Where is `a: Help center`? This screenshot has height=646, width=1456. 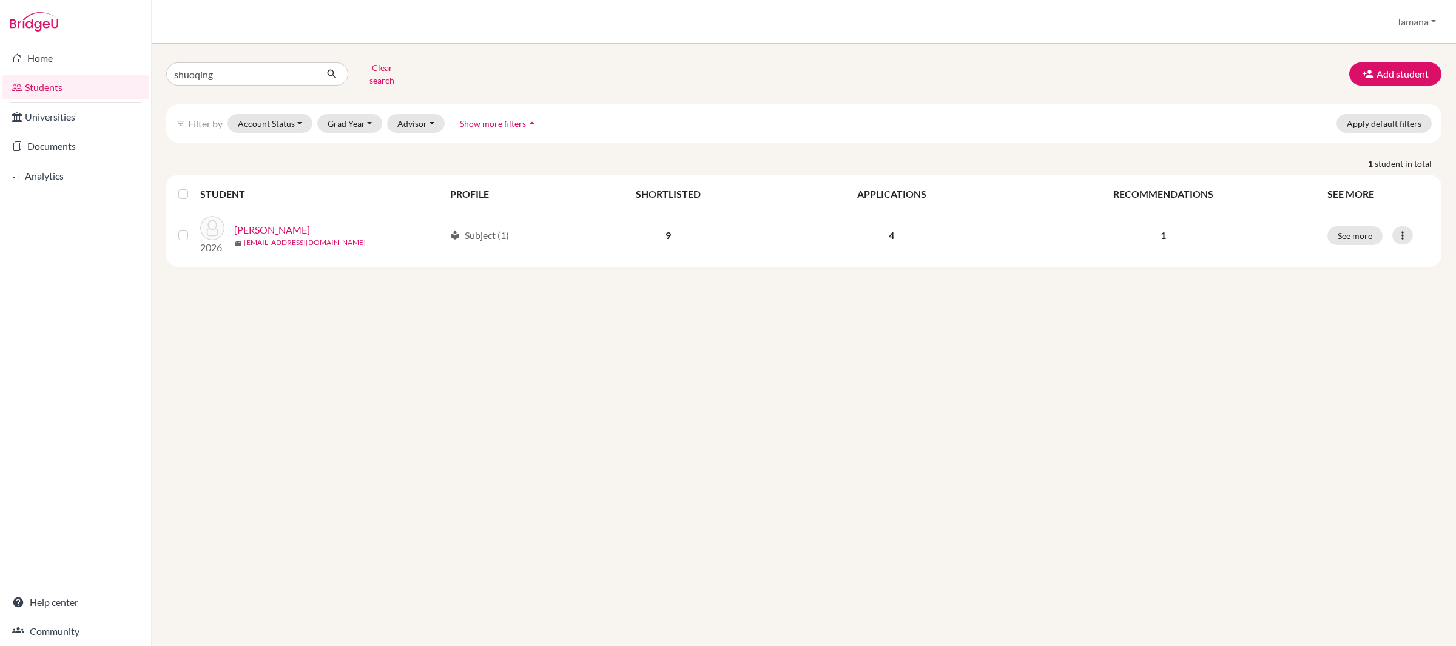
a: Help center is located at coordinates (75, 602).